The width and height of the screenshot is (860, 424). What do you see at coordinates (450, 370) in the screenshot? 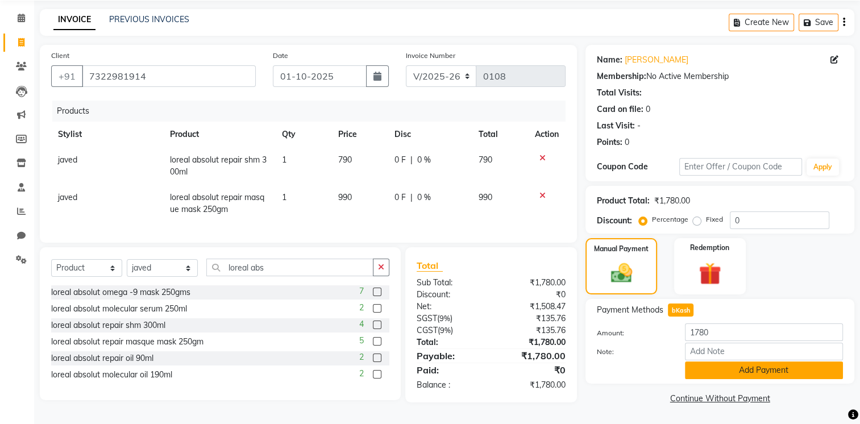
I see `div: Paid:` at bounding box center [450, 370].